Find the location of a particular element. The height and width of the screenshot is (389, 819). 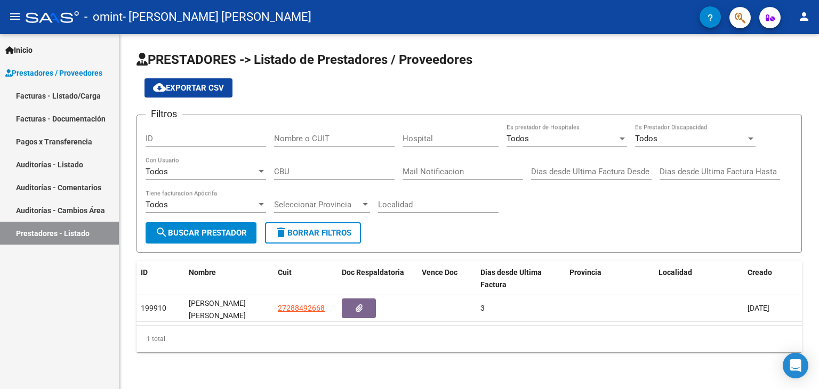

span: Inicio is located at coordinates (19, 50).